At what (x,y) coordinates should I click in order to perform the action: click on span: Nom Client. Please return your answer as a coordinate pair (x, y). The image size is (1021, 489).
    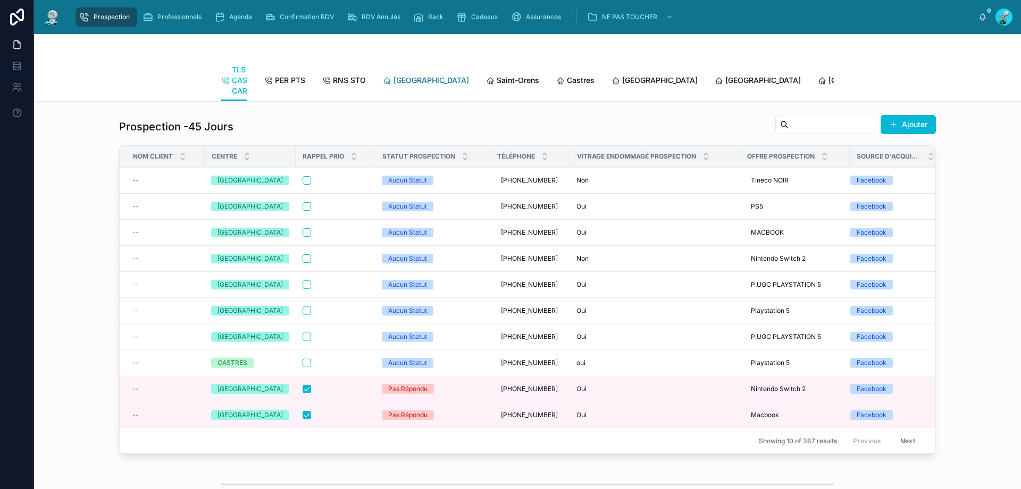
    Looking at the image, I should click on (153, 156).